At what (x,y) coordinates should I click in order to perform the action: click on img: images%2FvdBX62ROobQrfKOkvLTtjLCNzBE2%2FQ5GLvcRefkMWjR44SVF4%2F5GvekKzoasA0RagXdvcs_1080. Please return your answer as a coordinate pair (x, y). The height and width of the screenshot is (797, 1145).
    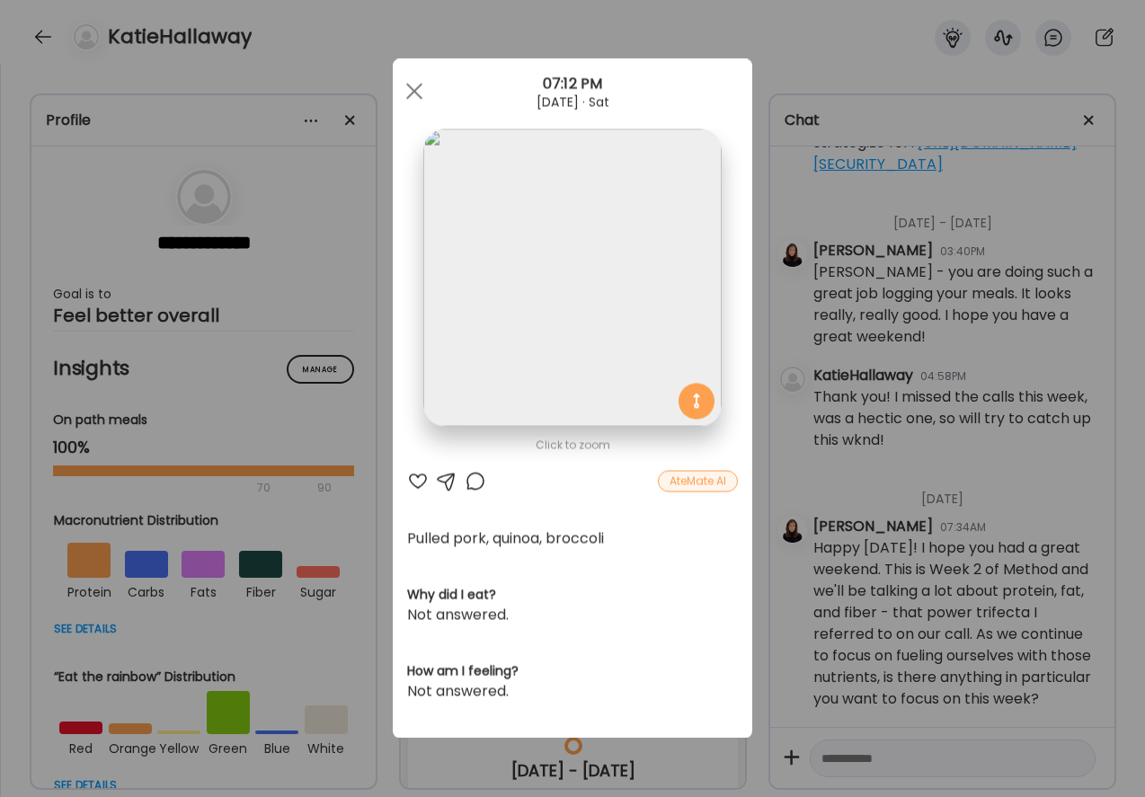
    Looking at the image, I should click on (571, 278).